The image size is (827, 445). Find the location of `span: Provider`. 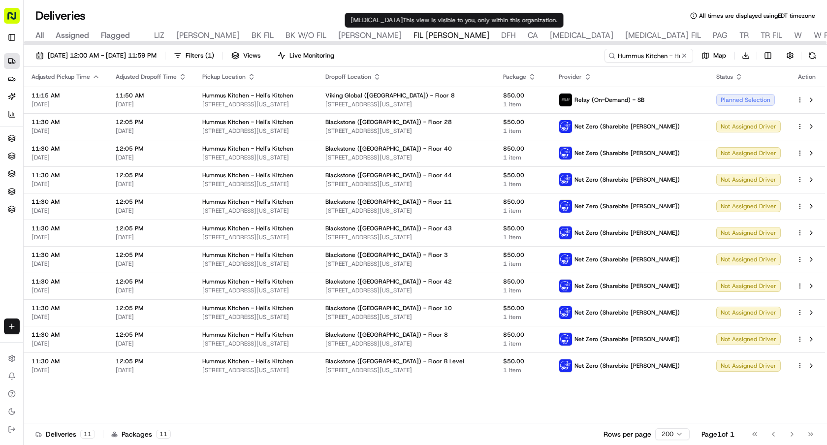

span: Provider is located at coordinates (570, 77).